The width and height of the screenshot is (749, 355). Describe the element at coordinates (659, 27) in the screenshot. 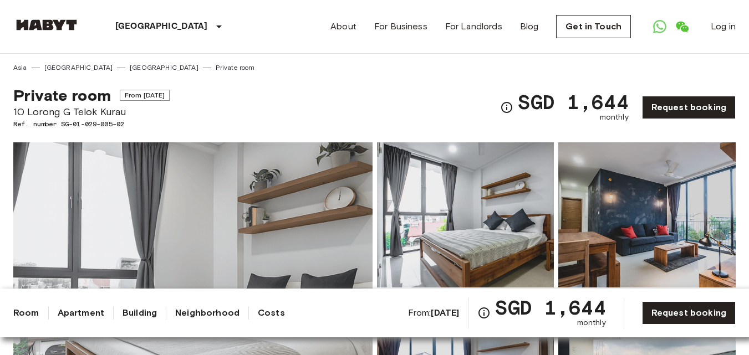

I see `a: Open WhatsApp` at that location.